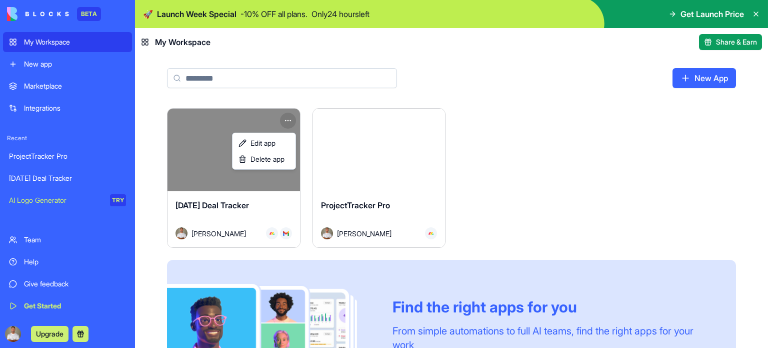 Image resolution: width=768 pixels, height=348 pixels. I want to click on span: Edit app, so click(263, 143).